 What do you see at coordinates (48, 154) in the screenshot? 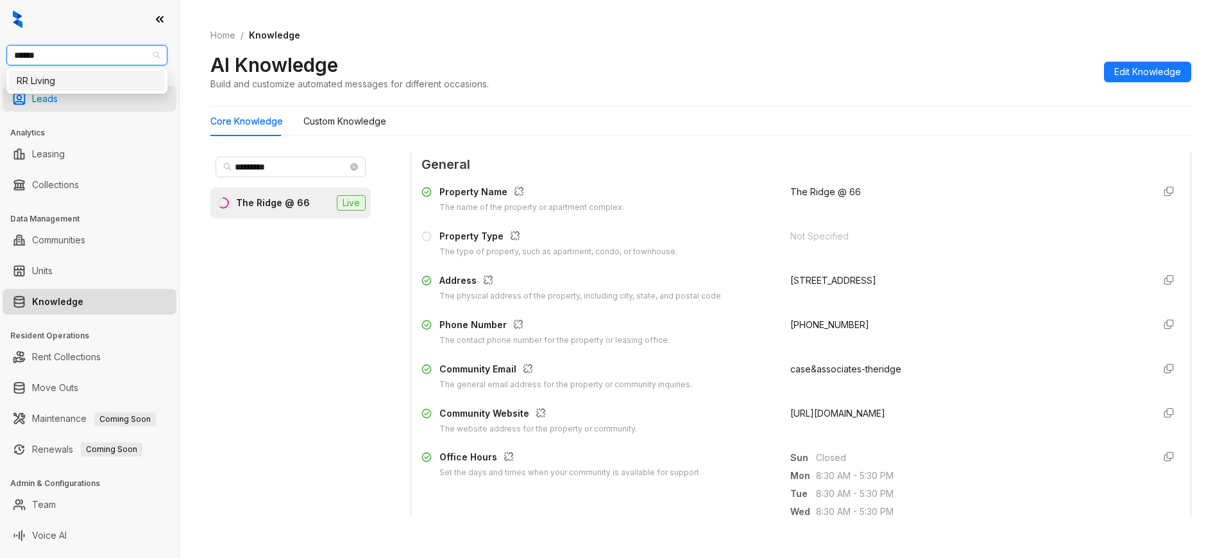
I see `a: Leasing` at bounding box center [48, 154].